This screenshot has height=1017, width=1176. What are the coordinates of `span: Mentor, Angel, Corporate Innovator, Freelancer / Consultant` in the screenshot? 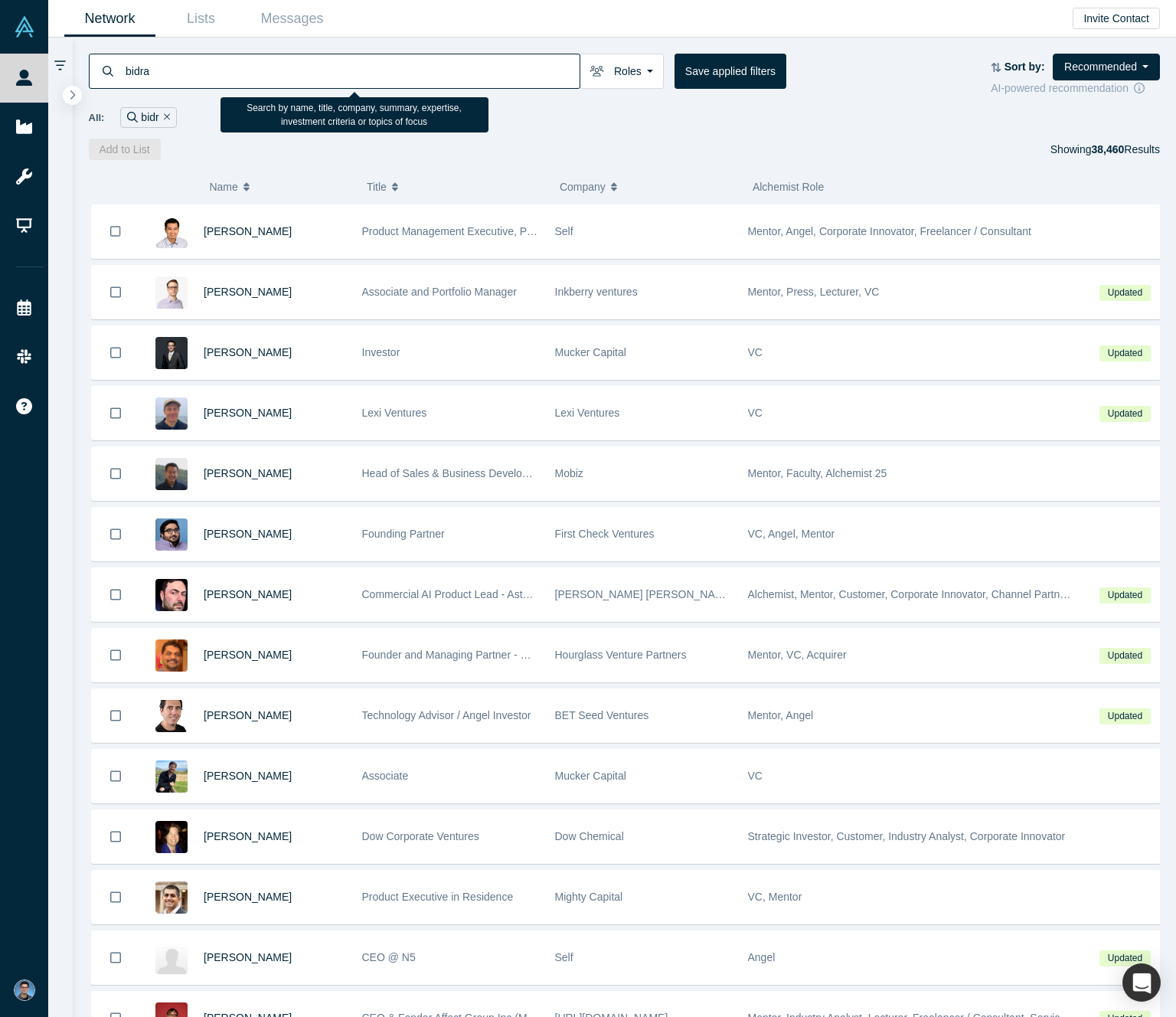 It's located at (890, 231).